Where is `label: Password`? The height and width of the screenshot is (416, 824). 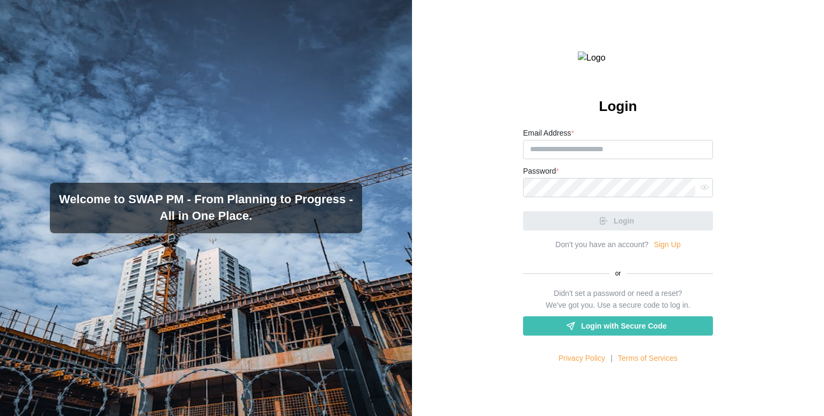 label: Password is located at coordinates (541, 172).